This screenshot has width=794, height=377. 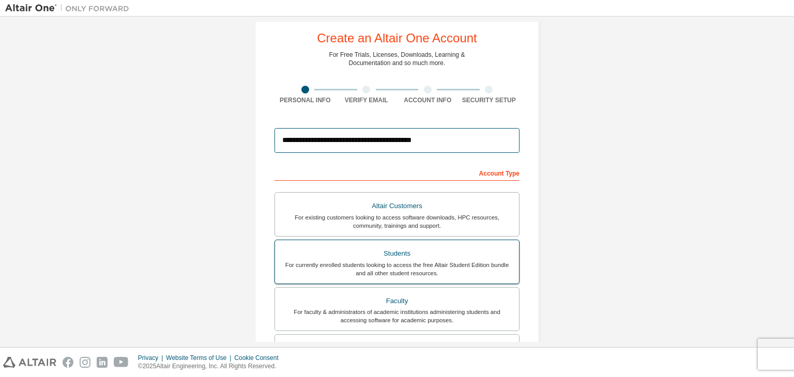 What do you see at coordinates (85, 362) in the screenshot?
I see `img: instagram.svg` at bounding box center [85, 362].